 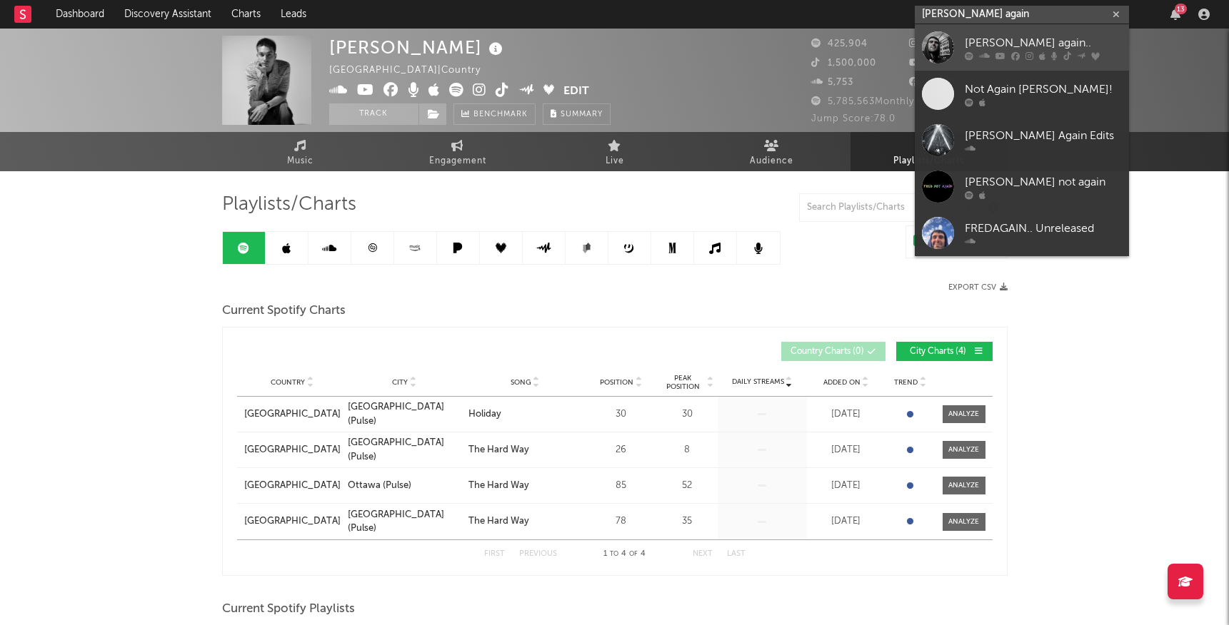 What do you see at coordinates (485, 415) in the screenshot?
I see `div: Holiday` at bounding box center [485, 415].